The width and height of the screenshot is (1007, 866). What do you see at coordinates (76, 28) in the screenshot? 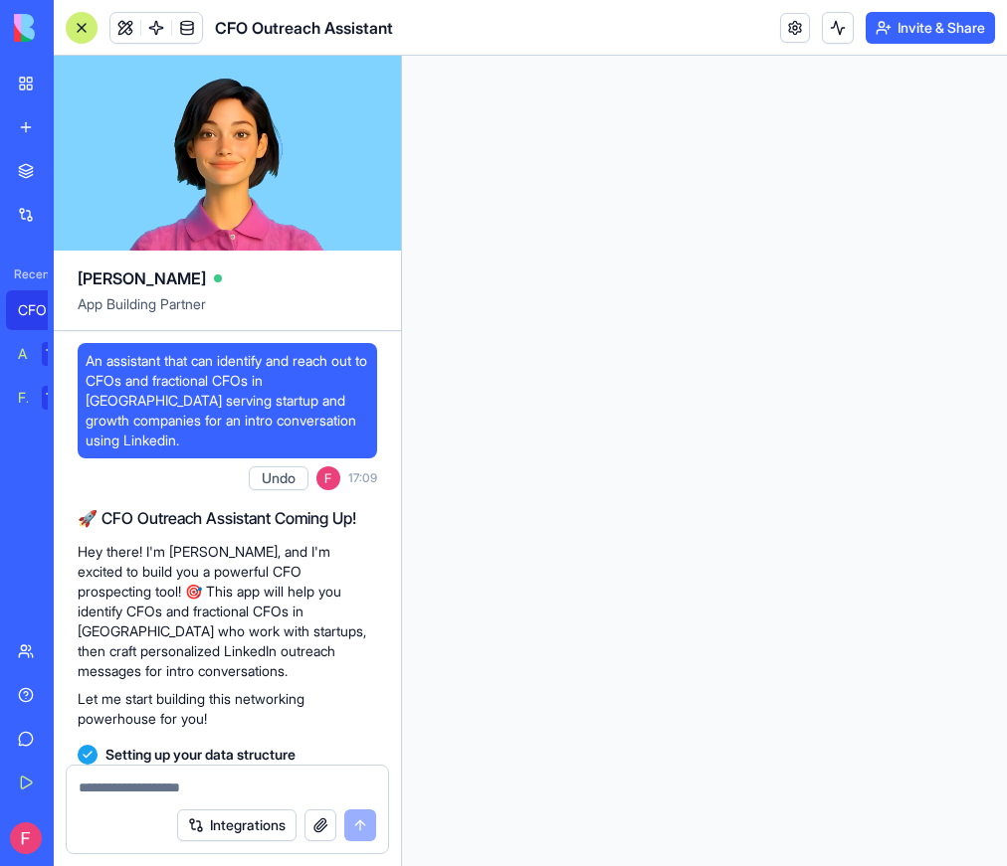
I see `img: logo` at bounding box center [76, 28].